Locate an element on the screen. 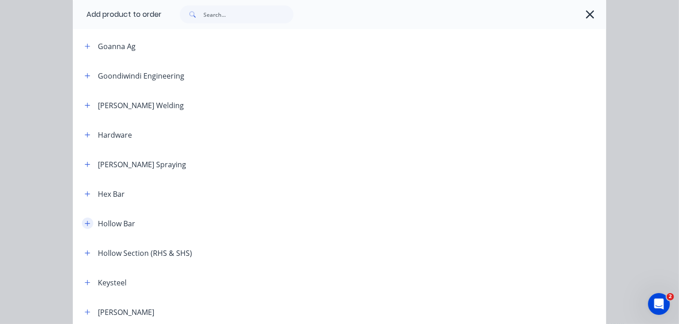  div: Hardware is located at coordinates (115, 135).